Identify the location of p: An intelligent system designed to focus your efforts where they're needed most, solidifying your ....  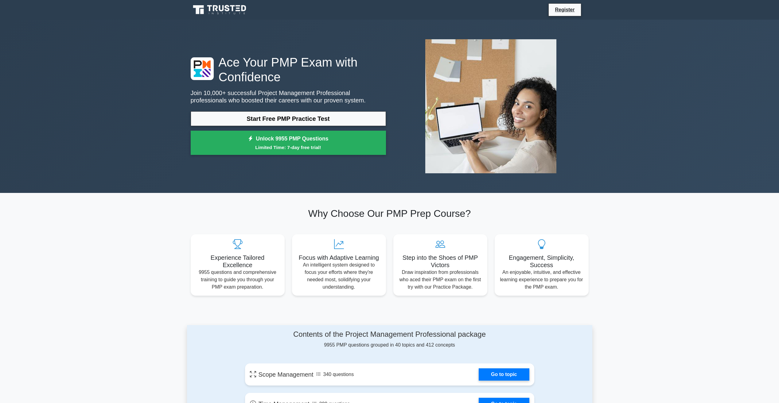
(339, 276).